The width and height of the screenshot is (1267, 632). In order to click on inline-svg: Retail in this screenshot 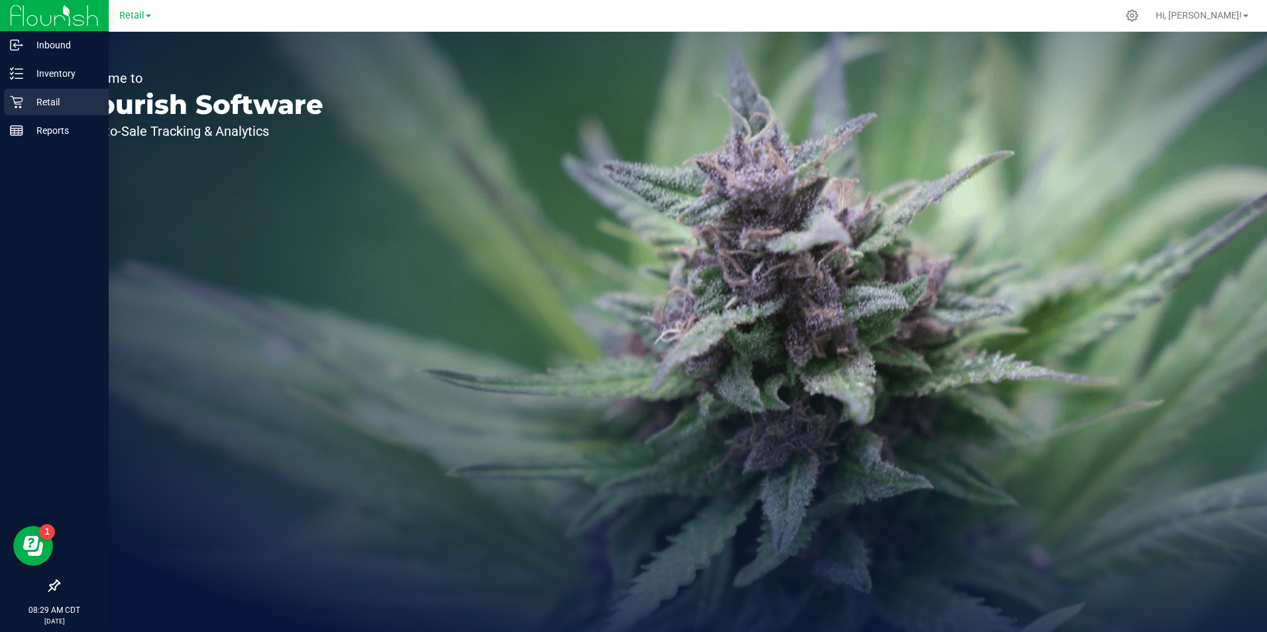, I will do `click(17, 102)`.